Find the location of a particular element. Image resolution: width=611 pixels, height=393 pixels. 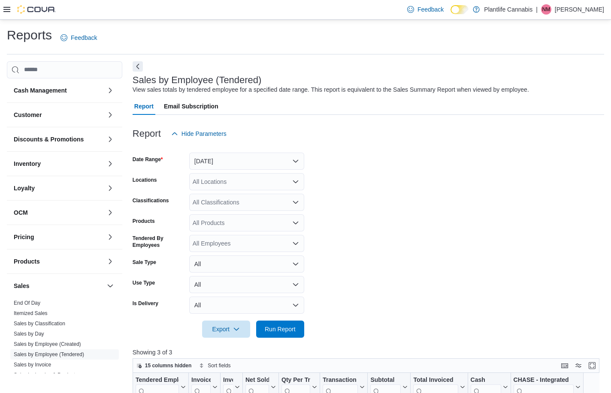

span: NM is located at coordinates (546, 9).